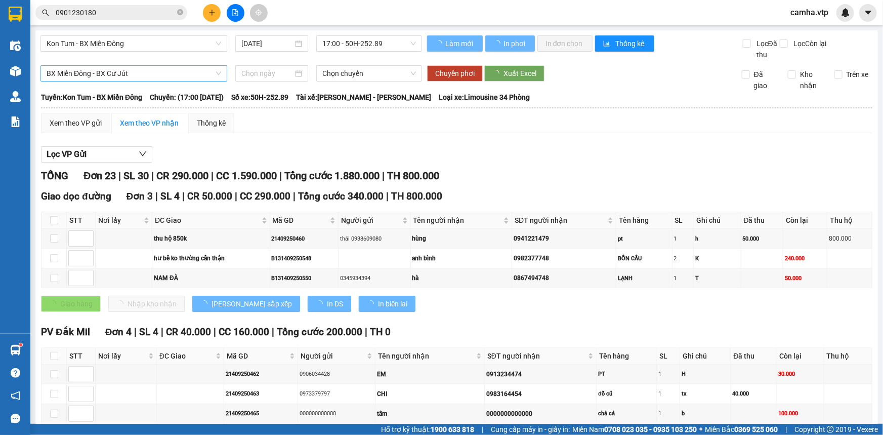  Describe the element at coordinates (15, 71) in the screenshot. I see `img: warehouse-icon` at that location.